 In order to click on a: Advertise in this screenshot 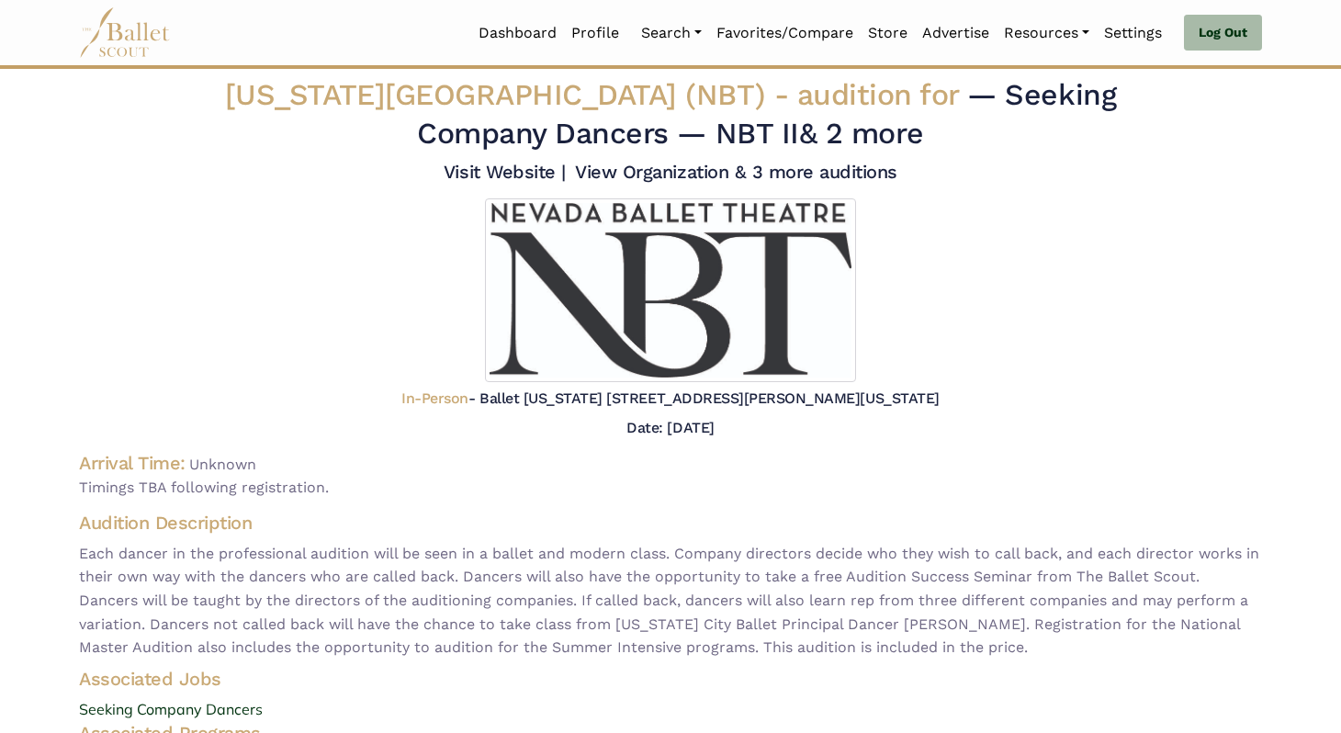, I will do `click(955, 33)`.